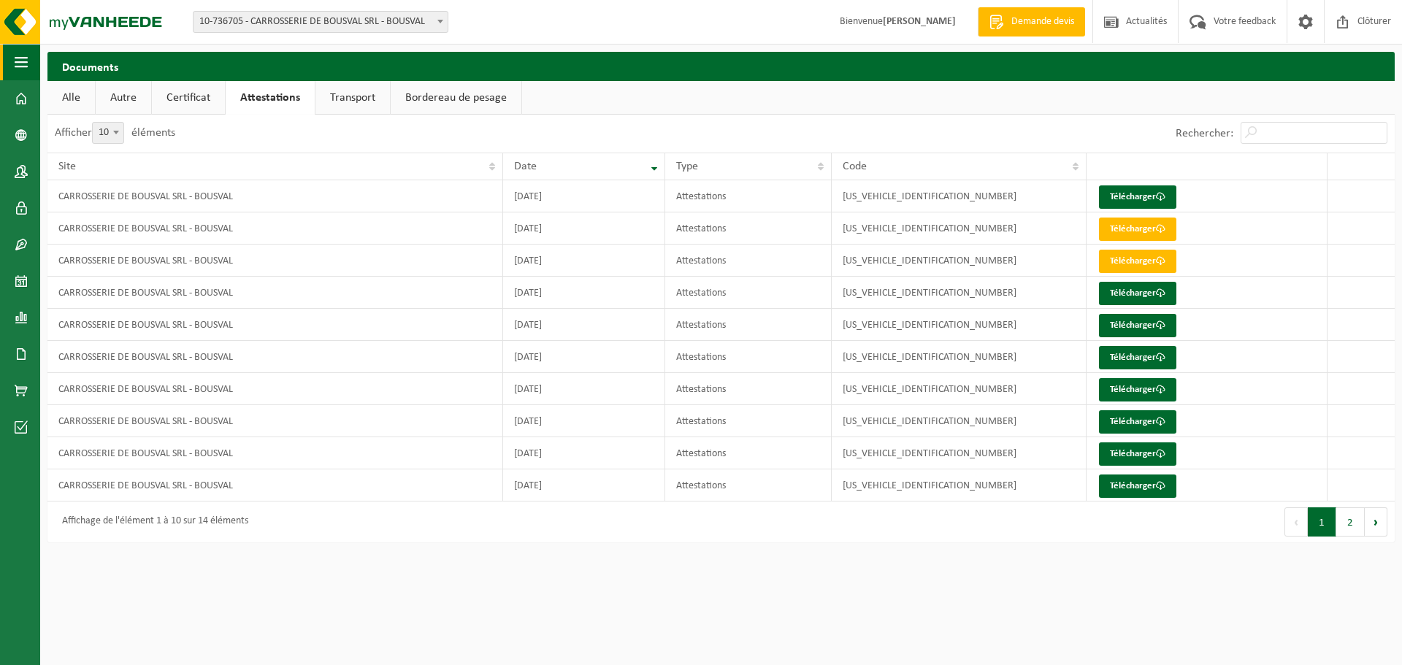 The width and height of the screenshot is (1402, 665). What do you see at coordinates (320, 22) in the screenshot?
I see `span: 10-736705 - CARROSSERIE DE BOUSVAL SRL - BOUSVAL` at bounding box center [320, 22].